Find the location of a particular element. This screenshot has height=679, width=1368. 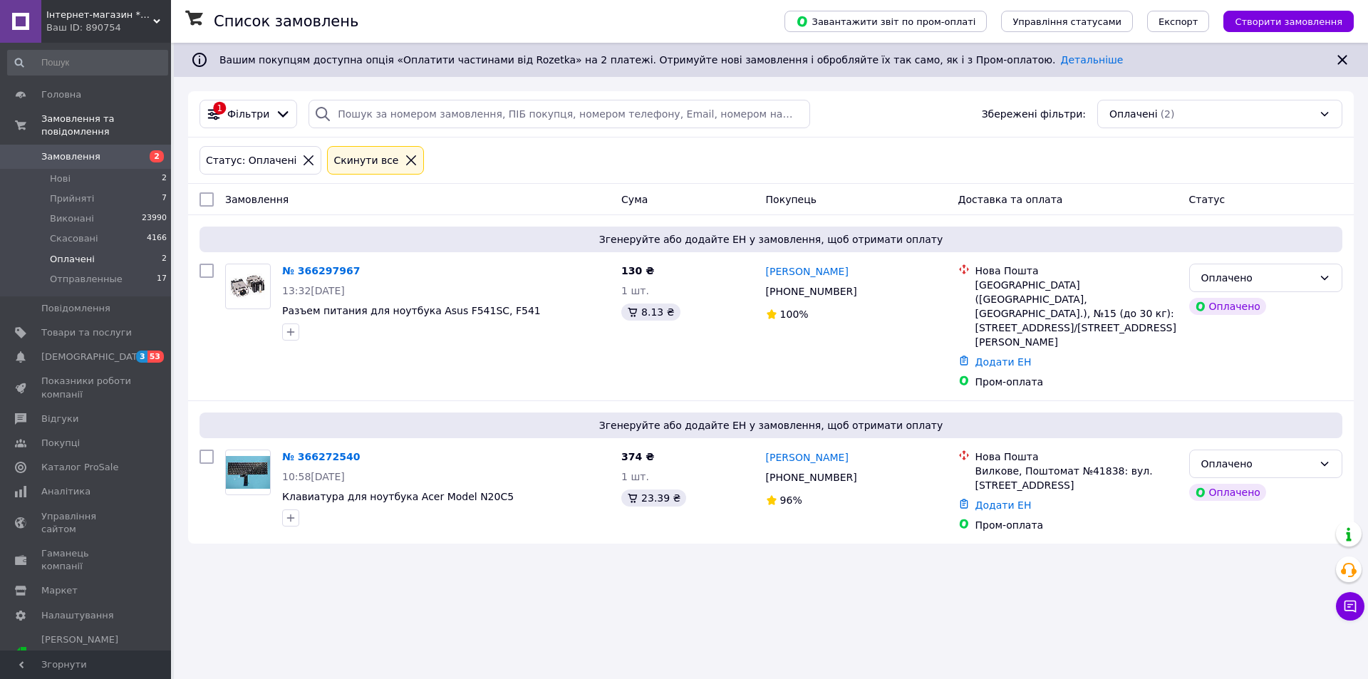

span: Каталог ProSale is located at coordinates (80, 467).